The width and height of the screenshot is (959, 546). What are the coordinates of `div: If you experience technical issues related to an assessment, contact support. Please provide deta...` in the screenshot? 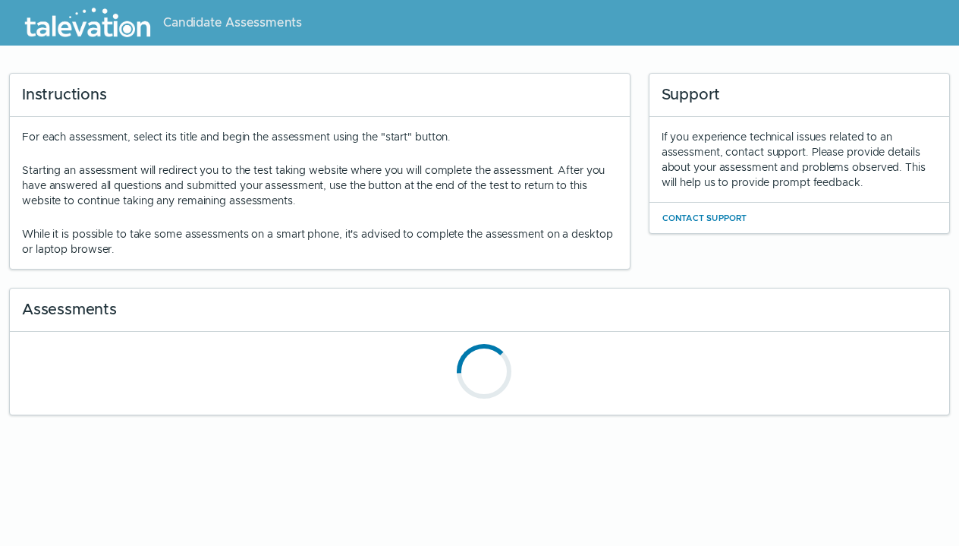 It's located at (799, 159).